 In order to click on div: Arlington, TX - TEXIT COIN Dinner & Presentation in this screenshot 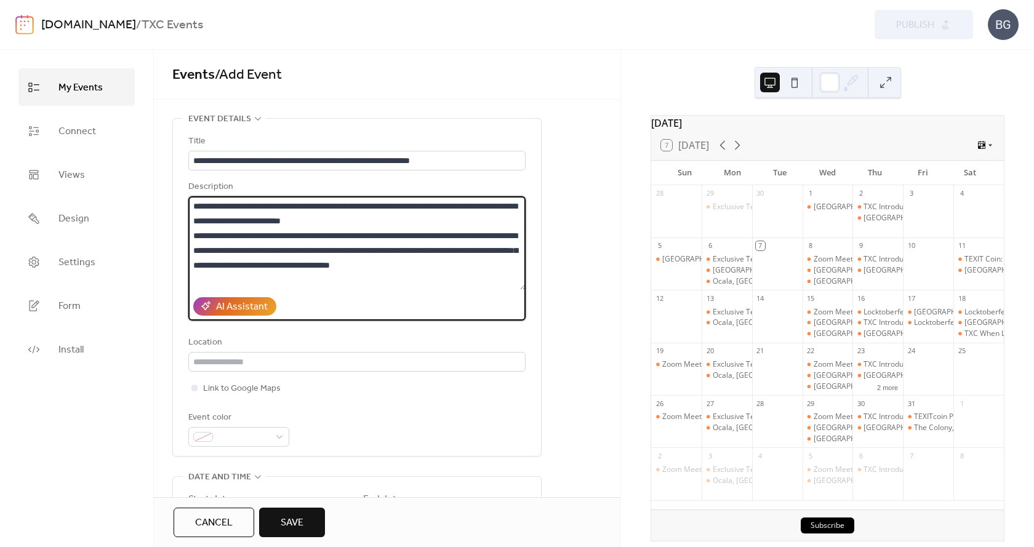, I will do `click(978, 270)`.